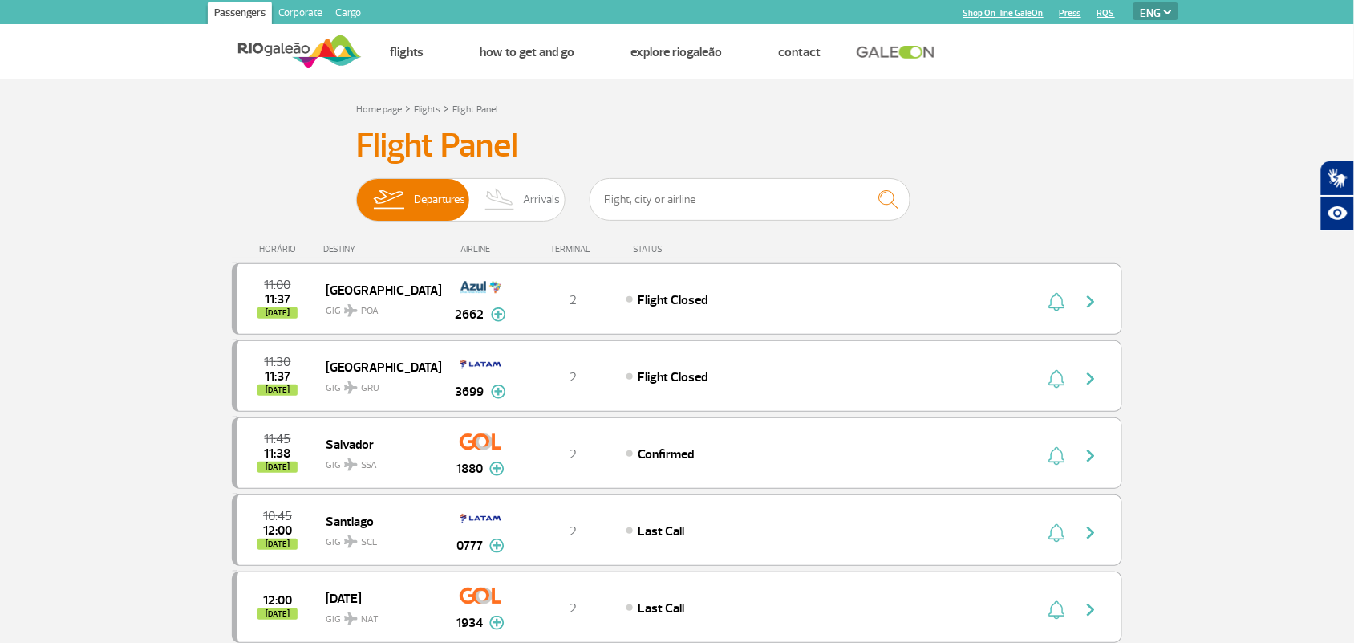  What do you see at coordinates (470, 391) in the screenshot?
I see `span: 3699` at bounding box center [470, 391].